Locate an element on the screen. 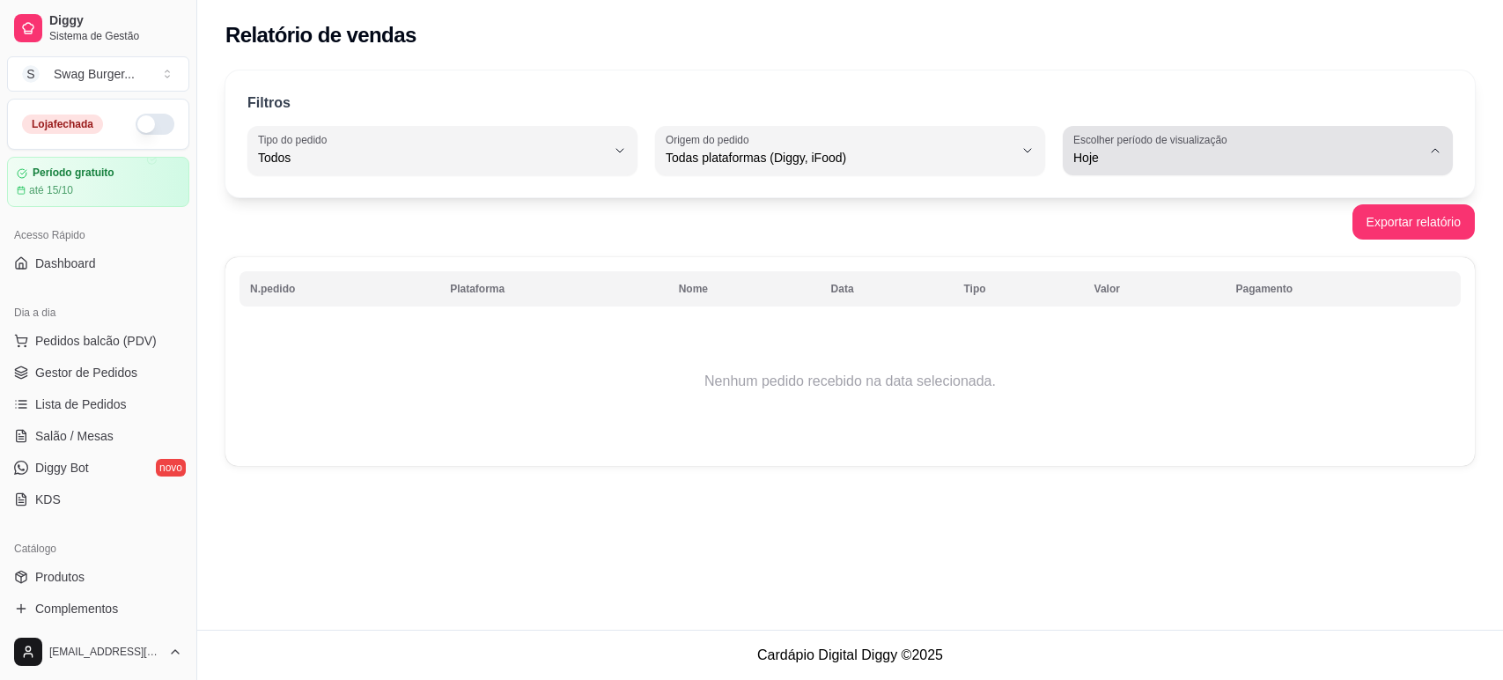 This screenshot has width=1503, height=680. label: Escolher período de visualização is located at coordinates (1152, 139).